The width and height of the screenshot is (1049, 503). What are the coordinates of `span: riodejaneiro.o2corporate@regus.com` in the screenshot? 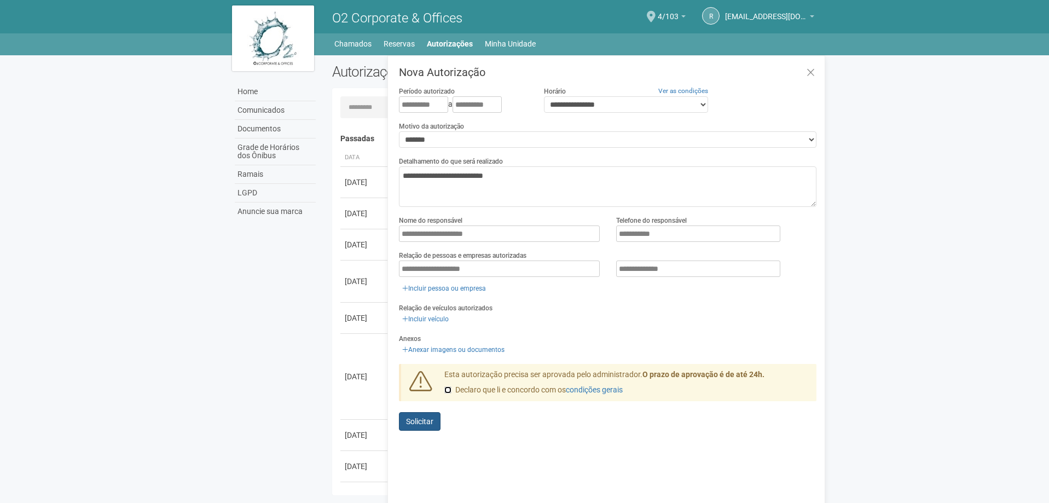 It's located at (766, 11).